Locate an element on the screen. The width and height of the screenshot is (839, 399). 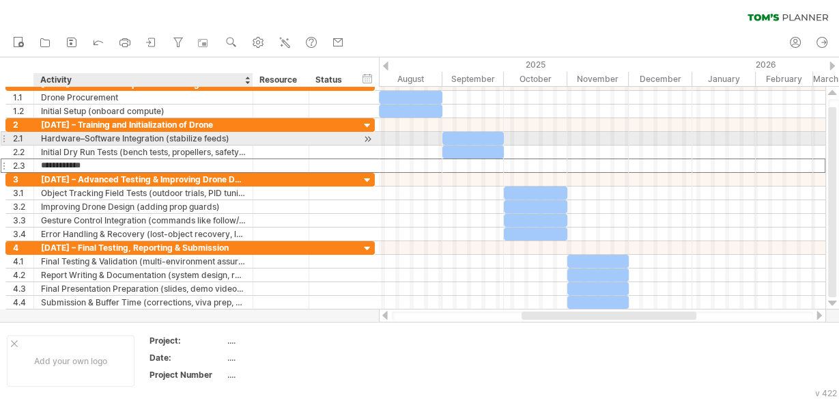
div: 1.1 is located at coordinates (23, 97).